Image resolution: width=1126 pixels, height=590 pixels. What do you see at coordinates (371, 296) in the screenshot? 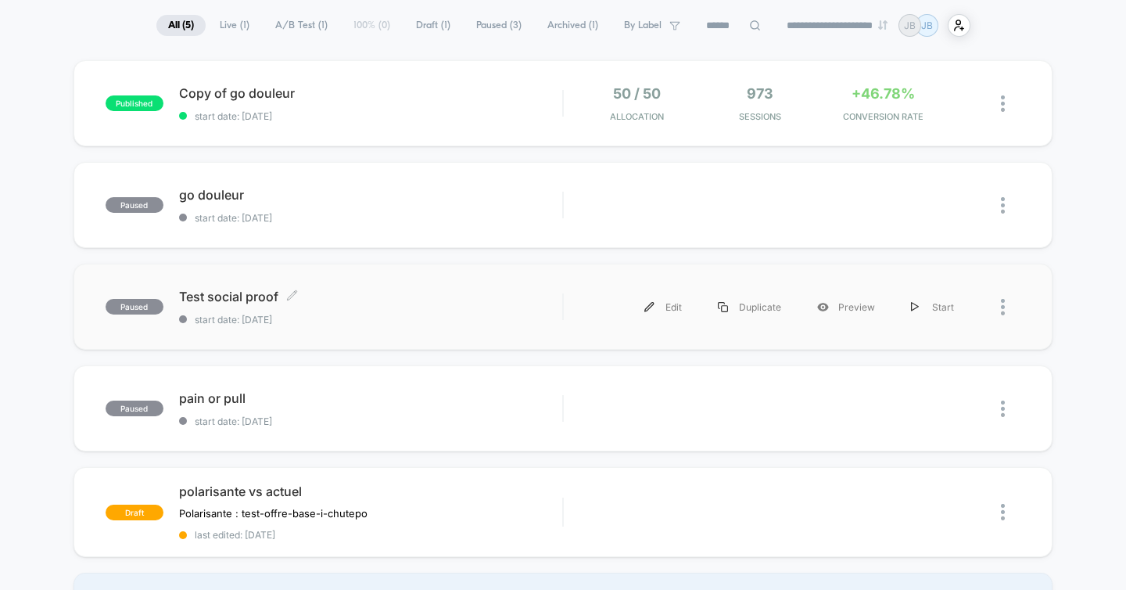
I see `span: Test social proof` at bounding box center [371, 296].